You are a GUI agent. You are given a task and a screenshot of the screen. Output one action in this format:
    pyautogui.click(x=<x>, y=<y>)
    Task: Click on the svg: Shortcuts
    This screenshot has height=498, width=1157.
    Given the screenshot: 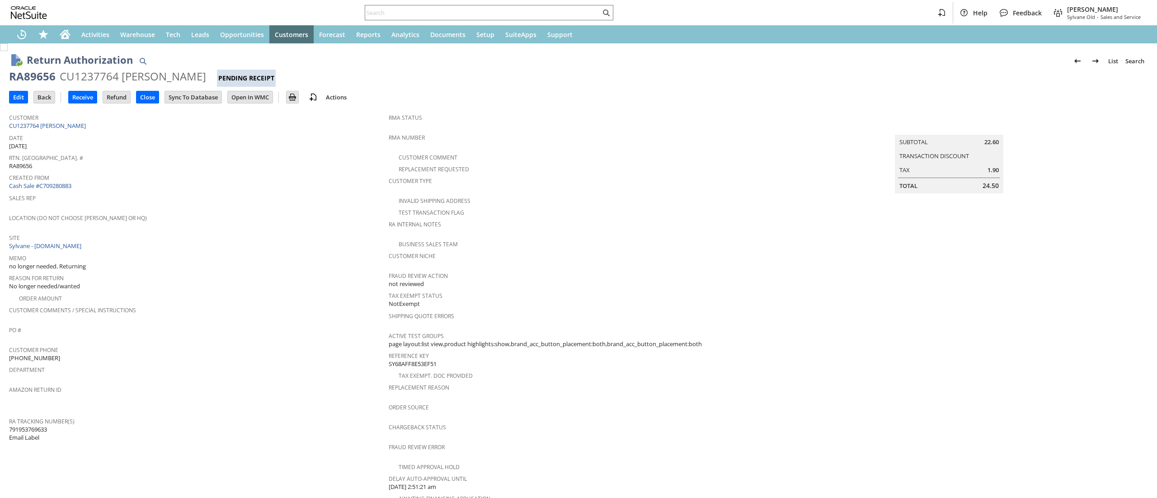 What is the action you would take?
    pyautogui.click(x=43, y=34)
    